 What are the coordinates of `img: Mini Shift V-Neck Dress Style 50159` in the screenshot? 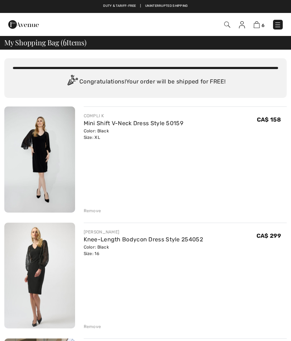 It's located at (40, 159).